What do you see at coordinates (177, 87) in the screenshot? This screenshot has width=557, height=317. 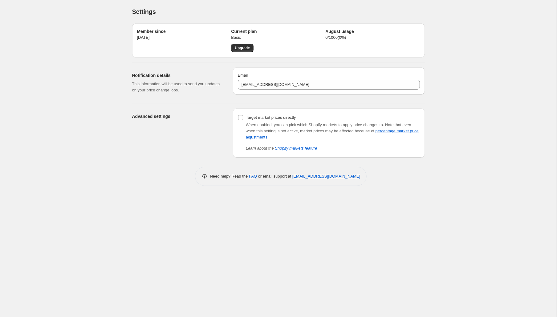 I see `p: This information will be used to send you updates on your price change jobs.` at bounding box center [177, 87].